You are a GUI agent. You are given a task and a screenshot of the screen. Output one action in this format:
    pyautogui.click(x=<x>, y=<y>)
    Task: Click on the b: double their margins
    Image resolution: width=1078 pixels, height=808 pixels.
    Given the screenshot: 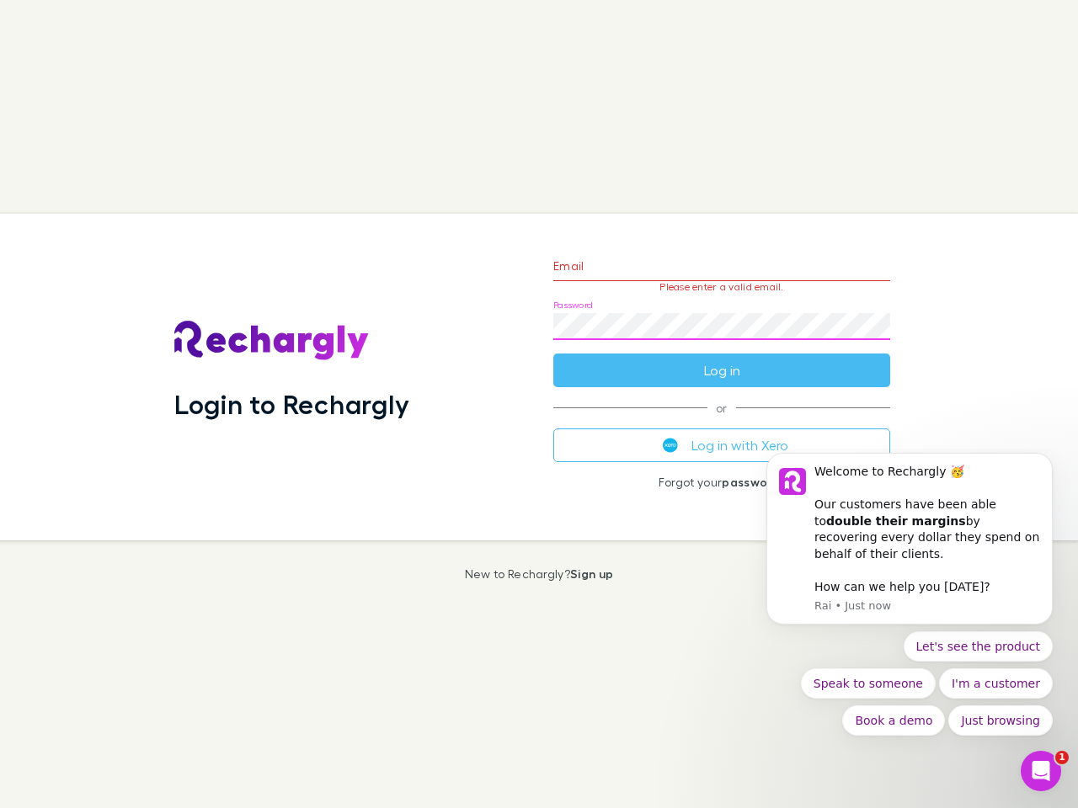 What is the action you would take?
    pyautogui.click(x=155, y=72)
    